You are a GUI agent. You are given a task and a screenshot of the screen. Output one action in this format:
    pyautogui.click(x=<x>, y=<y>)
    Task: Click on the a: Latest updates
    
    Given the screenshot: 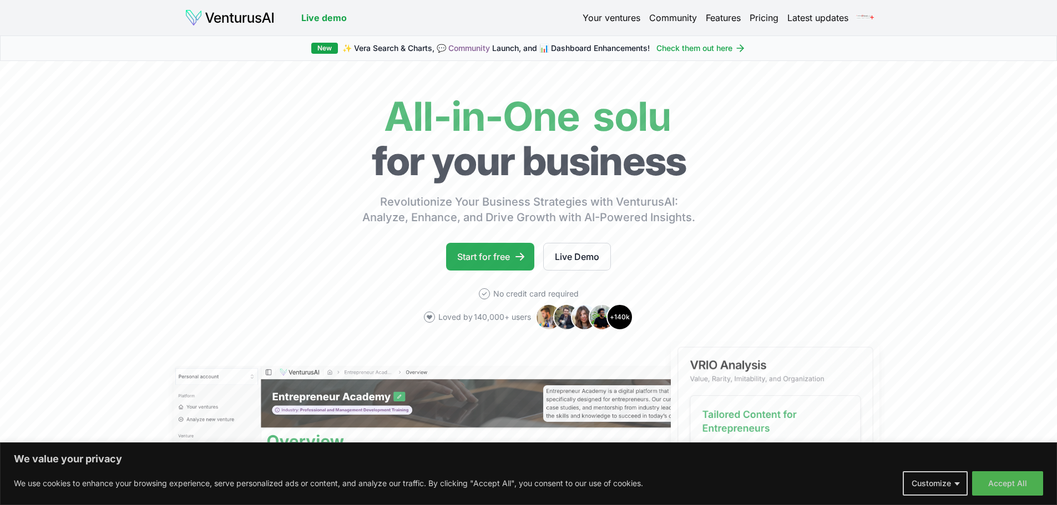 What is the action you would take?
    pyautogui.click(x=818, y=18)
    